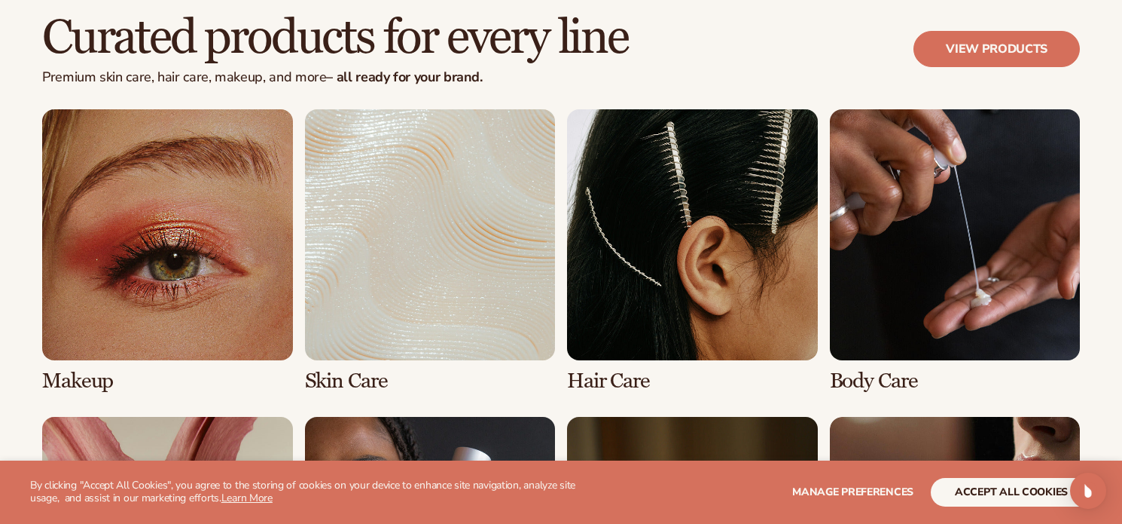 The image size is (1122, 524). What do you see at coordinates (247, 497) in the screenshot?
I see `a: Learn More` at bounding box center [247, 497].